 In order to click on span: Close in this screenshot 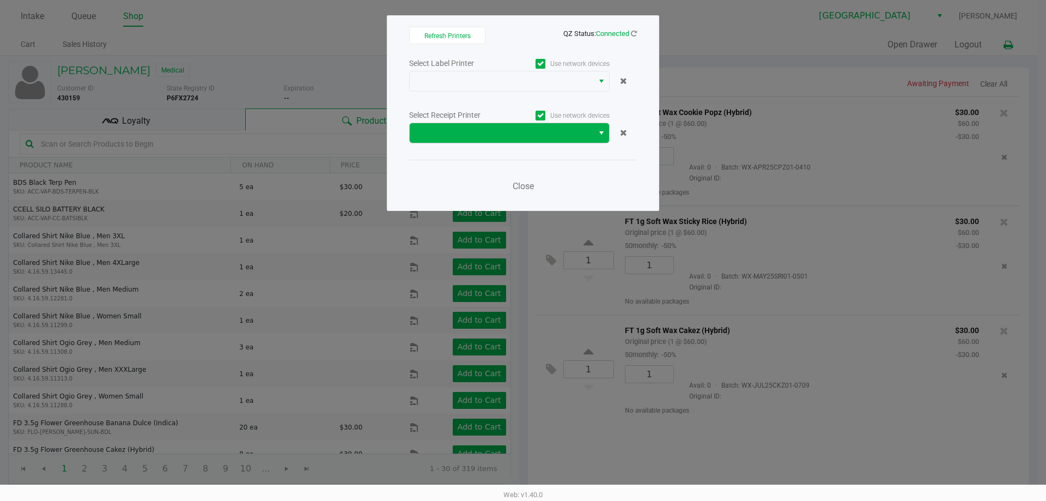, I will do `click(523, 186)`.